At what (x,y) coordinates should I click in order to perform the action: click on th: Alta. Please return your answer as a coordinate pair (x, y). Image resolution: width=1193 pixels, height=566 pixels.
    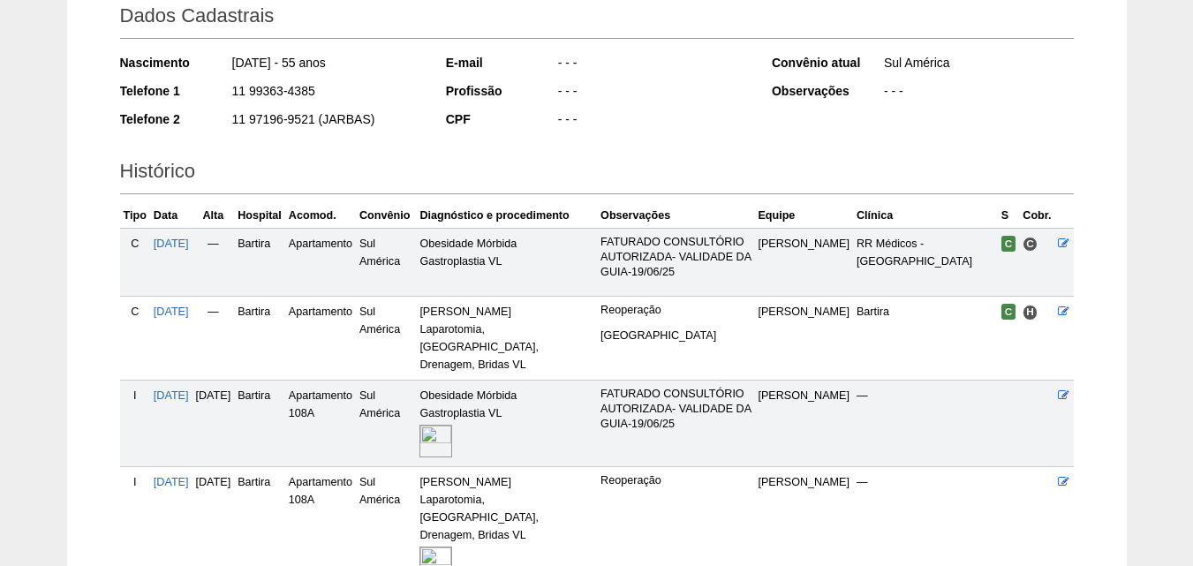
    Looking at the image, I should click on (214, 215).